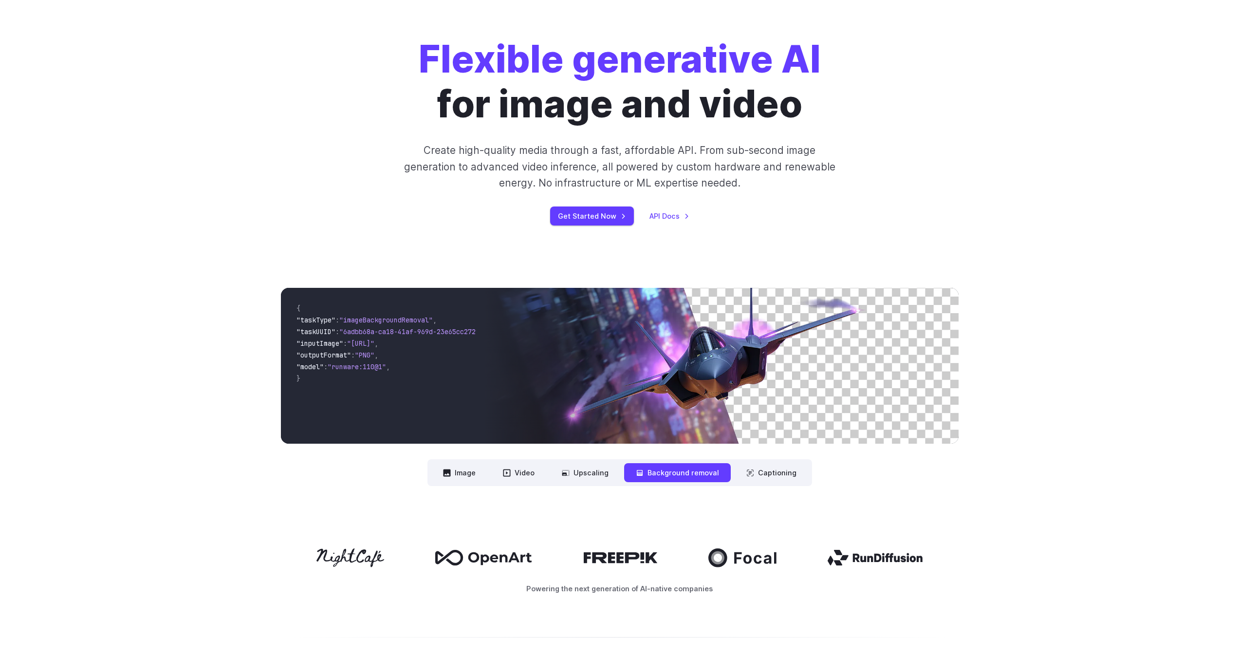  I want to click on button: Captioning, so click(771, 472).